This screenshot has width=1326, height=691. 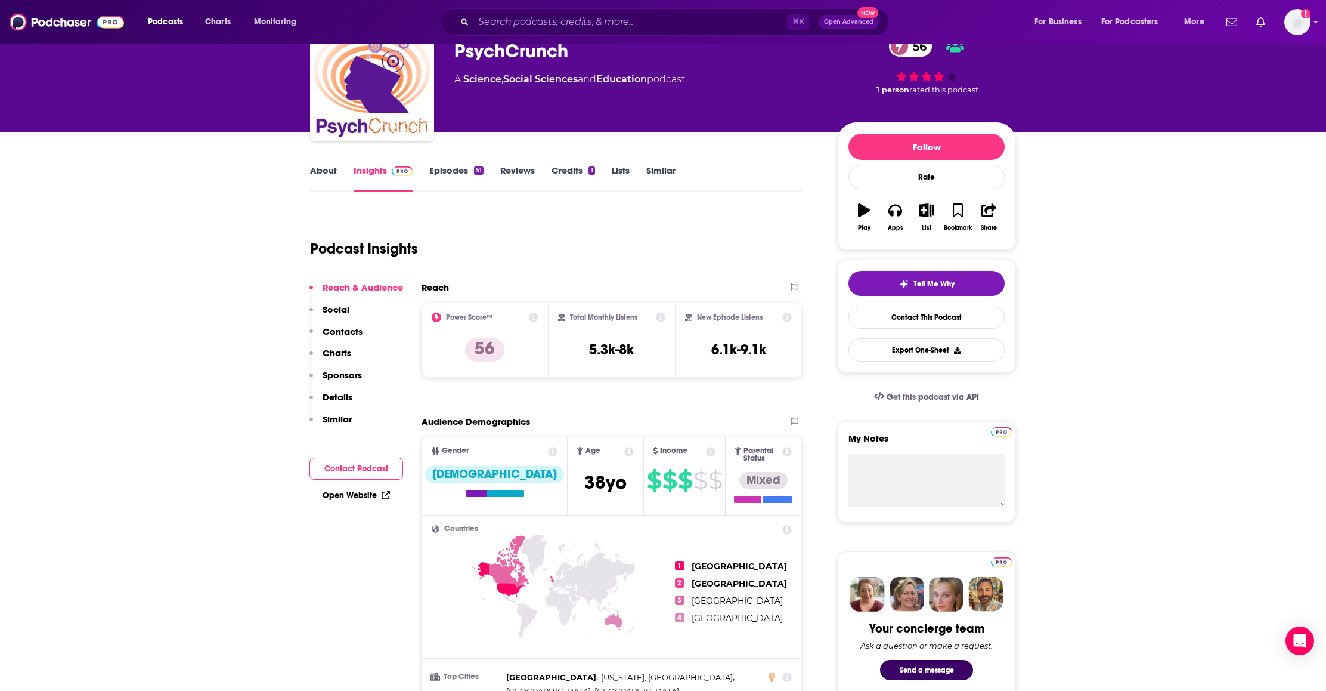 I want to click on span: Get this podcast via API, so click(x=933, y=397).